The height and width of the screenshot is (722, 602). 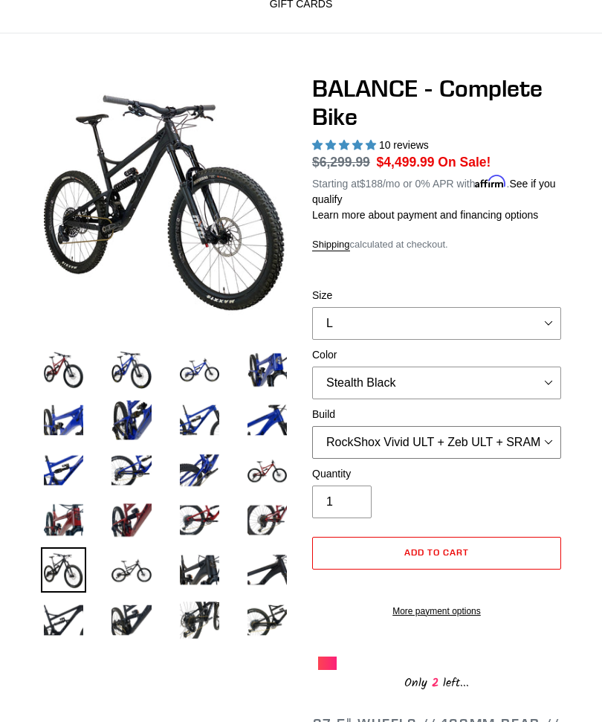 I want to click on a: Learn more about payment and financing options, so click(x=425, y=215).